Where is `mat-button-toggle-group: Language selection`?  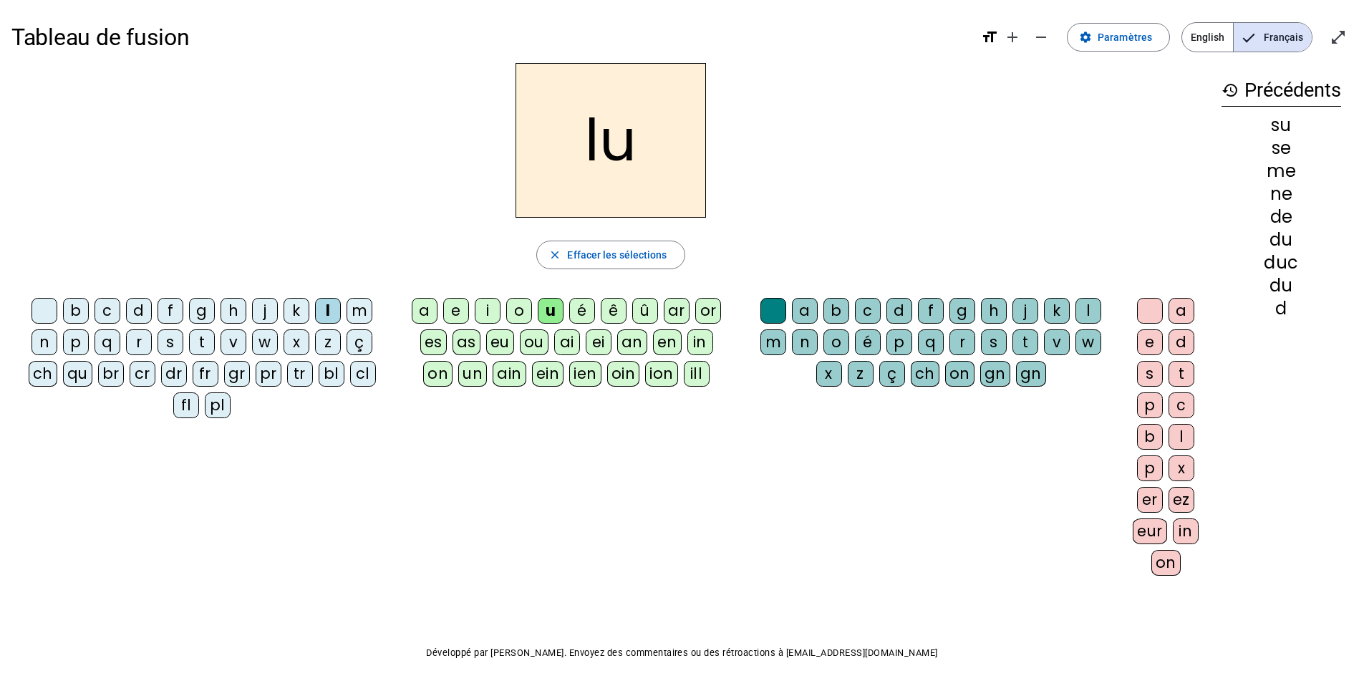 mat-button-toggle-group: Language selection is located at coordinates (1247, 37).